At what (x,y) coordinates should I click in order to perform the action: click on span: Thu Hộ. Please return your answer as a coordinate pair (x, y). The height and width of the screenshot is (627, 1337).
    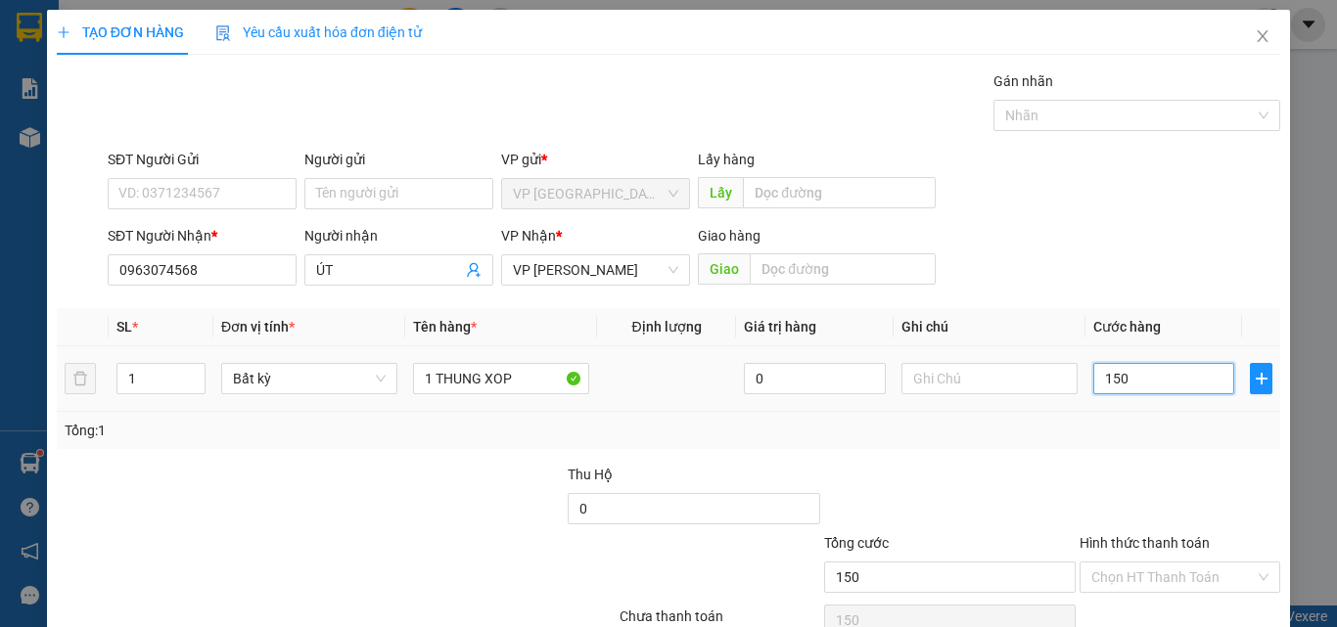
    Looking at the image, I should click on (590, 475).